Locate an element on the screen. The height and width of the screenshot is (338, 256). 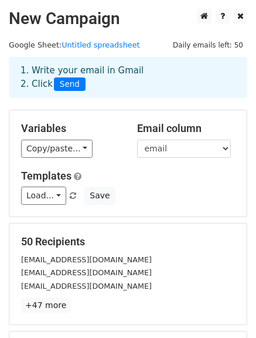
a: Load... is located at coordinates (43, 195).